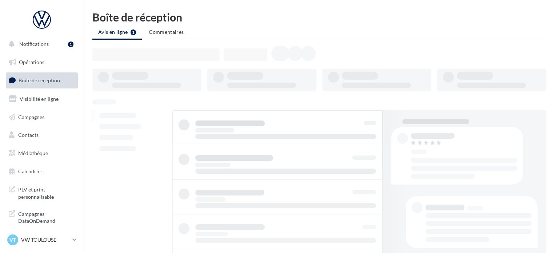  I want to click on a: Boîte de réception, so click(42, 80).